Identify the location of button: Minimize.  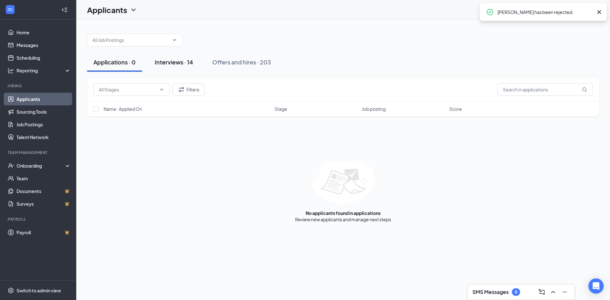
(564, 292).